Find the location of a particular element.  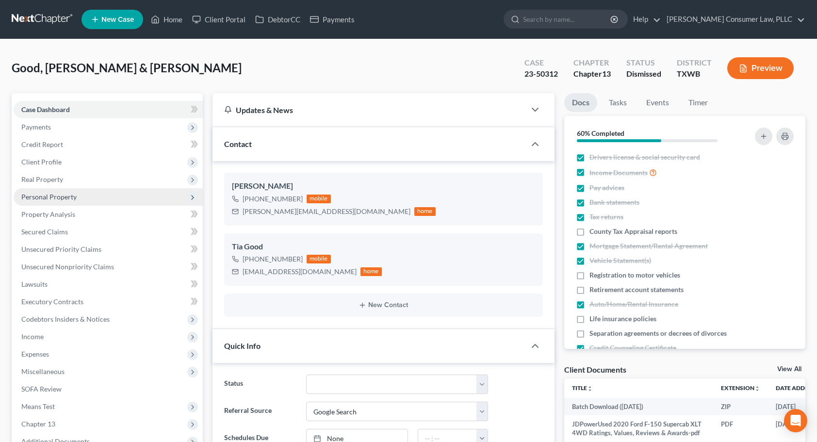

span: Mortgage Statement/Rental Agreement is located at coordinates (649, 246).